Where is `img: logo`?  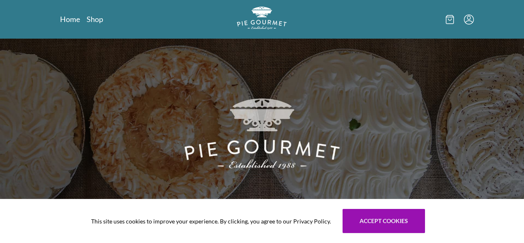
img: logo is located at coordinates (262, 18).